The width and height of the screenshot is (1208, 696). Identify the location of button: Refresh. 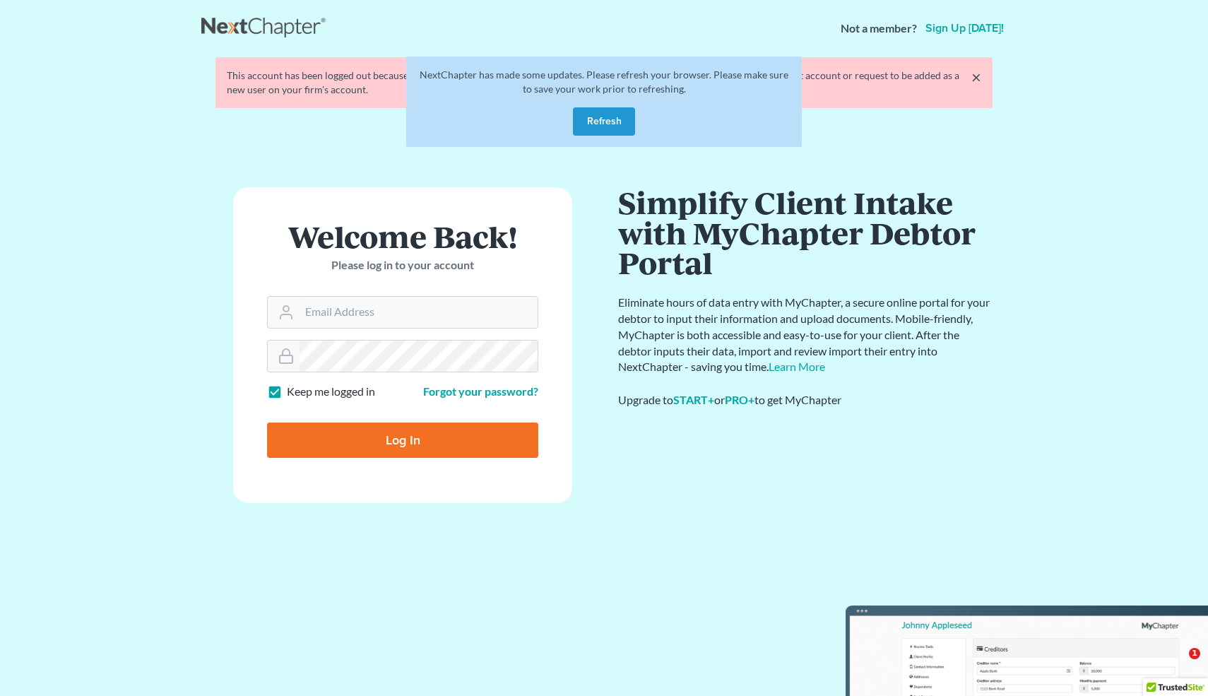
(604, 121).